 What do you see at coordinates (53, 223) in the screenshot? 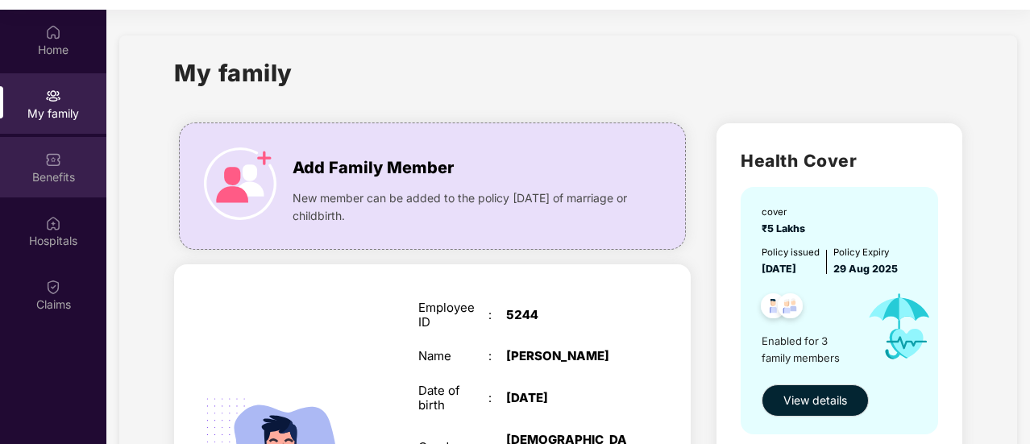
I see `img: svg+xml;base64,PHN2ZyBpZD0iSG9zcGl0YWxzIiB4bWxucz0iaHR0cDovL3d3dy53My5vcmcvMjAwMC9zdmciIHdpZHRoPS...` at bounding box center [53, 223].